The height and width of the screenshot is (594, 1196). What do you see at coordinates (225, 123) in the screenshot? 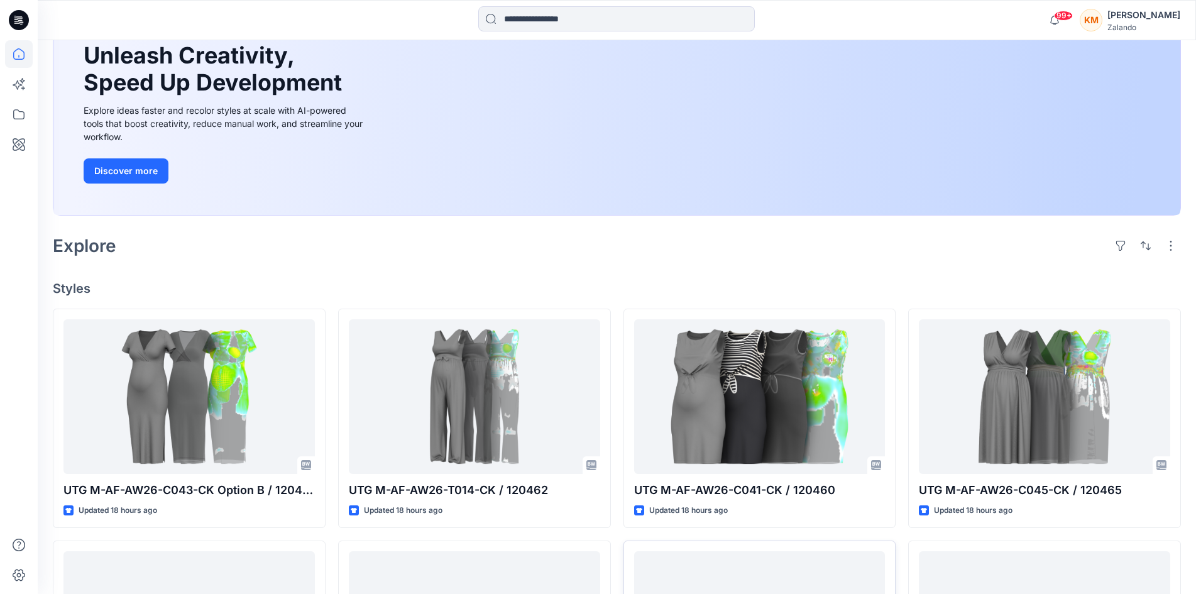
I see `div: Explore ideas faster and recolor styles at scale with AI-powered tools that boost creativity, red...` at bounding box center [225, 123].